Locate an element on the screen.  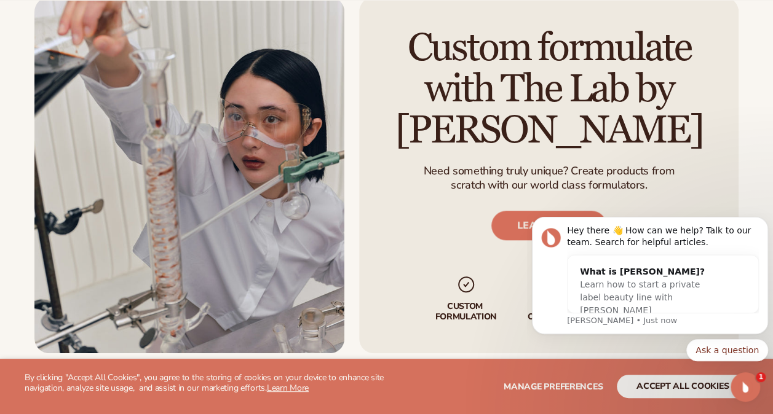
p: IP Ownership is located at coordinates (554, 313).